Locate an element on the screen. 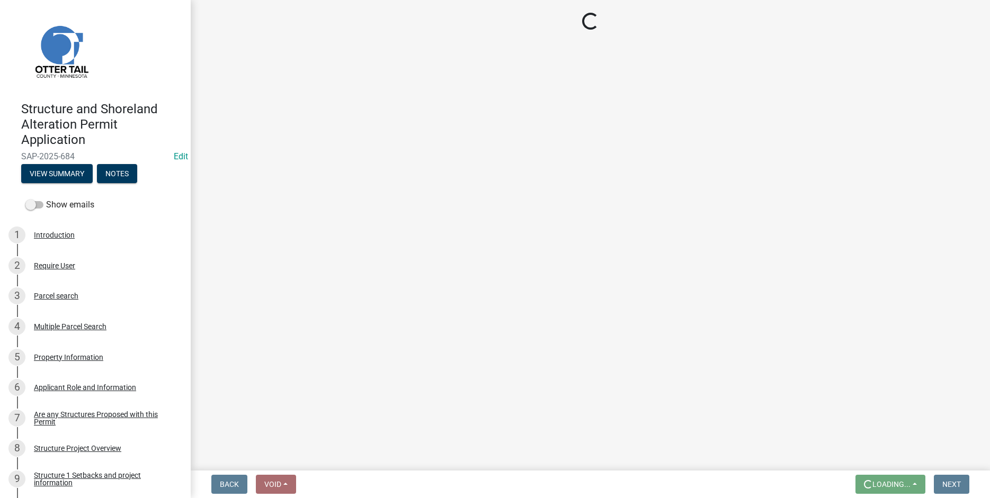  label: Show emails is located at coordinates (60, 205).